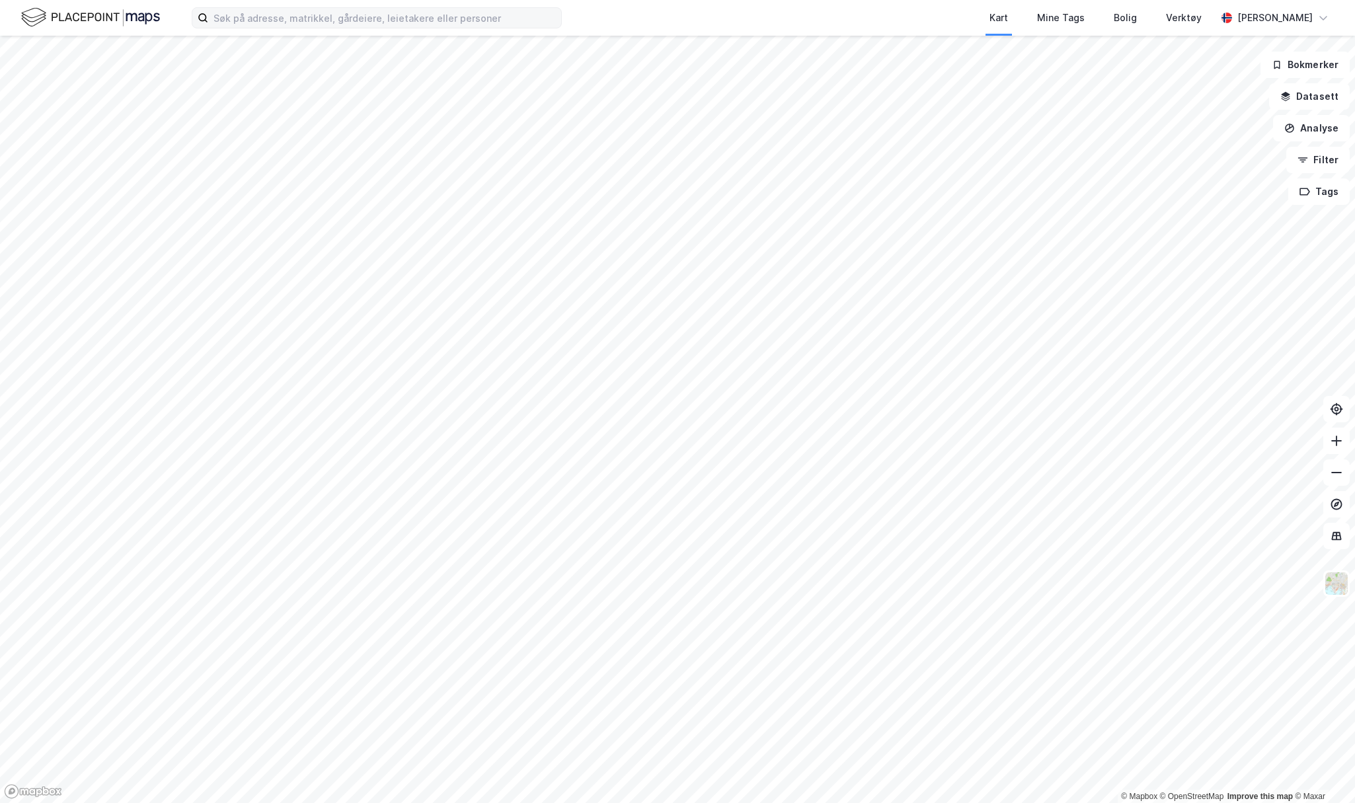 Image resolution: width=1355 pixels, height=803 pixels. What do you see at coordinates (1260, 796) in the screenshot?
I see `a: Improve this map` at bounding box center [1260, 796].